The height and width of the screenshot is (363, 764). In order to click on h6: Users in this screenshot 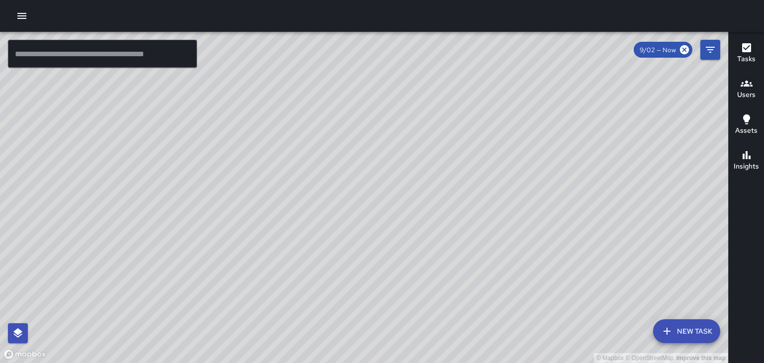, I will do `click(747, 95)`.